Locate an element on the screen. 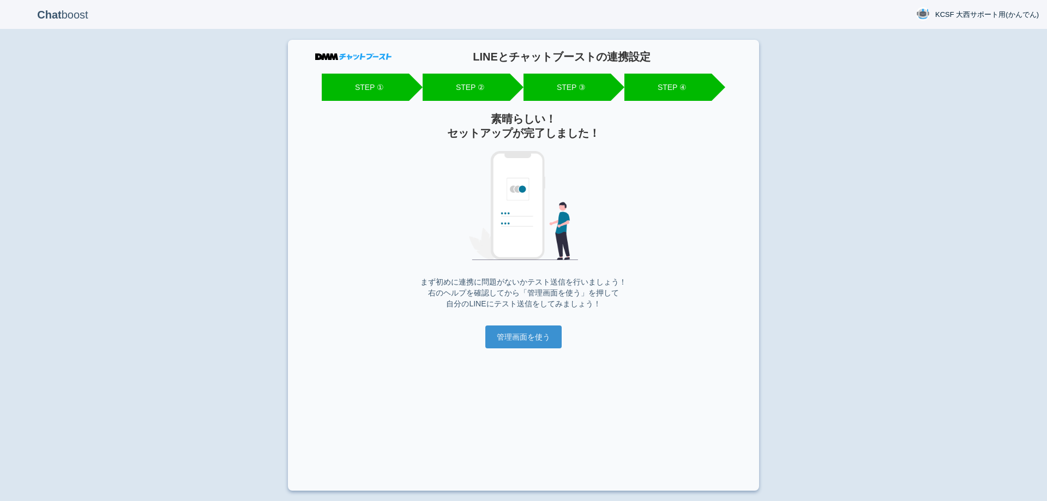 This screenshot has width=1047, height=501. b: Chat is located at coordinates (49, 15).